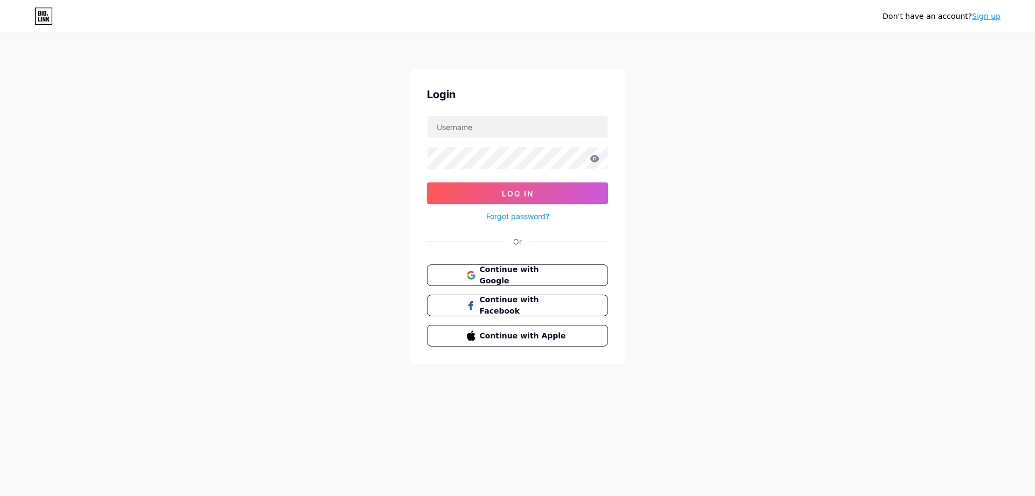 Image resolution: width=1035 pixels, height=496 pixels. I want to click on div: Or, so click(518, 241).